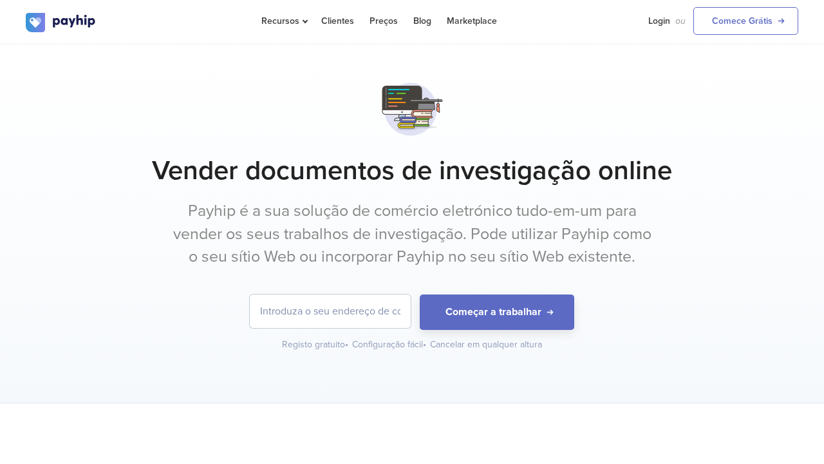 The width and height of the screenshot is (824, 464). What do you see at coordinates (330, 311) in the screenshot?
I see `input: Introduza o seu endereço de correio eletrónico` at bounding box center [330, 311].